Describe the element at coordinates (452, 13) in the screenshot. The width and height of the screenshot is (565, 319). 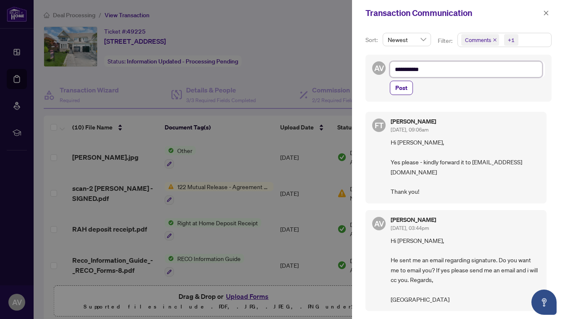
I see `div: Transaction Communication` at that location.